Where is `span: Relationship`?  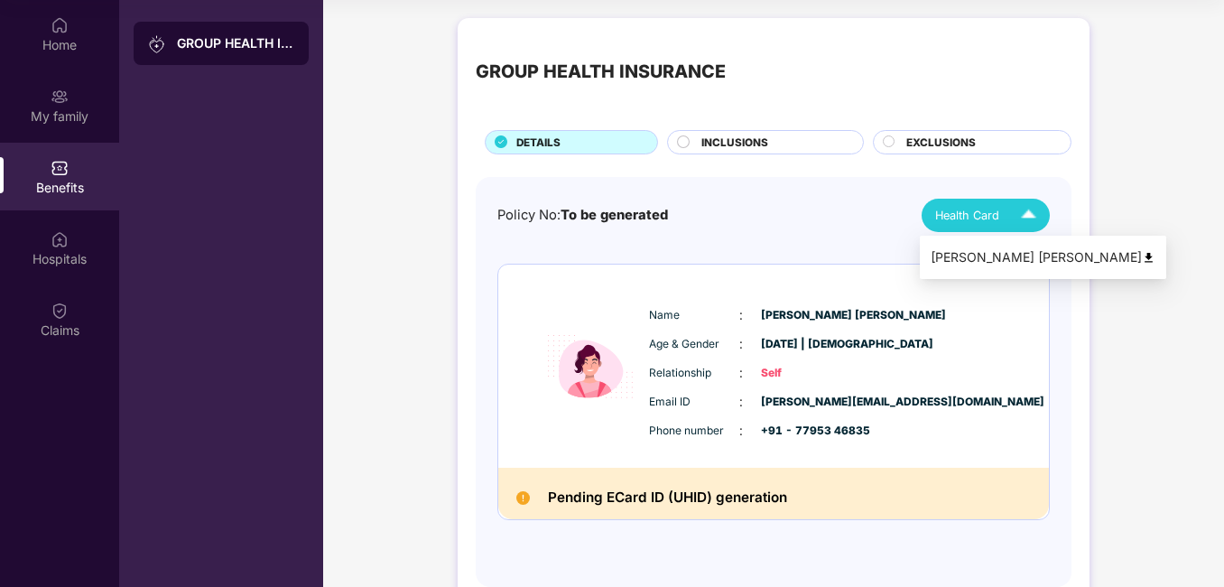 span: Relationship is located at coordinates (694, 373).